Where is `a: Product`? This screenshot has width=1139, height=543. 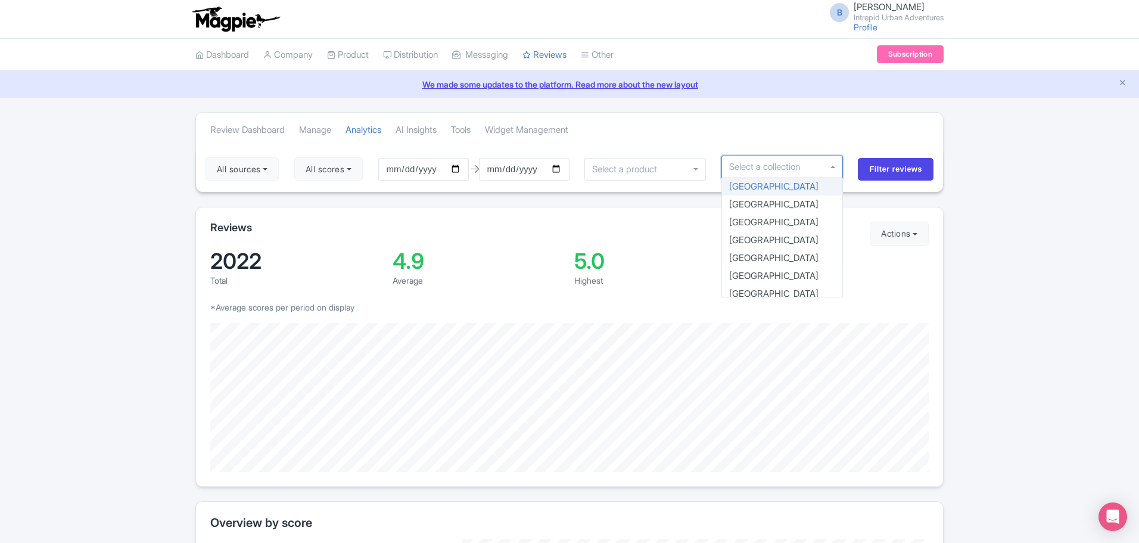
a: Product is located at coordinates (348, 55).